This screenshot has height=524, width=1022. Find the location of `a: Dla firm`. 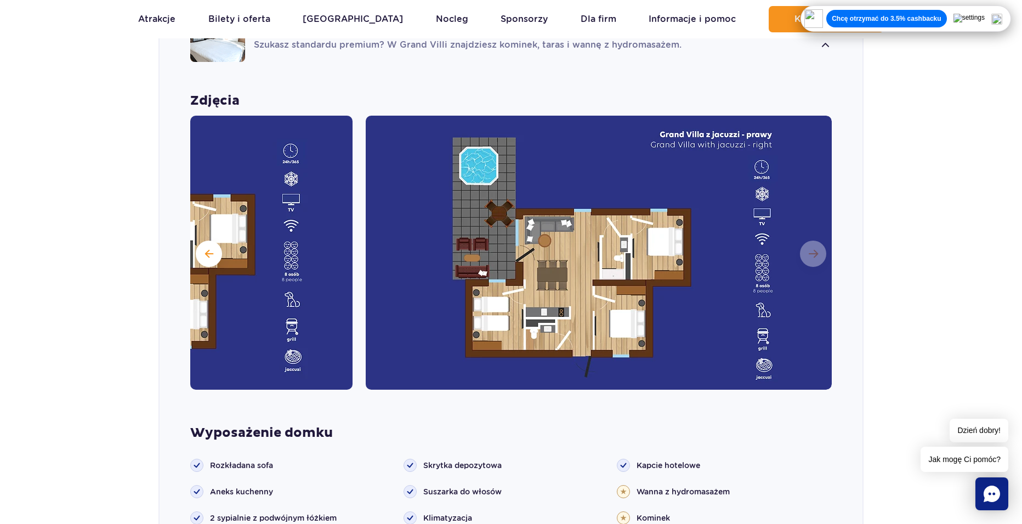

a: Dla firm is located at coordinates (598, 19).